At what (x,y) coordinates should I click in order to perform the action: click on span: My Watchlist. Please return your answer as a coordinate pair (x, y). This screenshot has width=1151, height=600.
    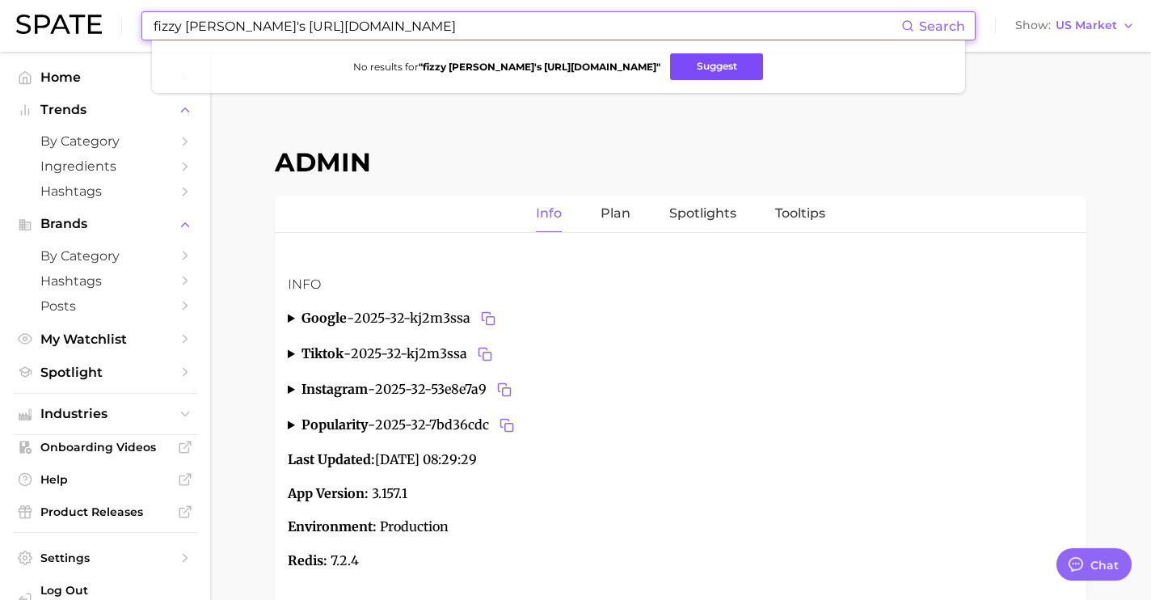
    Looking at the image, I should click on (105, 339).